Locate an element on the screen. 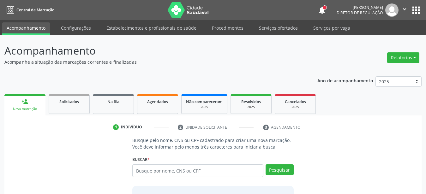 This screenshot has width=426, height=194. span: Solicitados is located at coordinates (69, 102).